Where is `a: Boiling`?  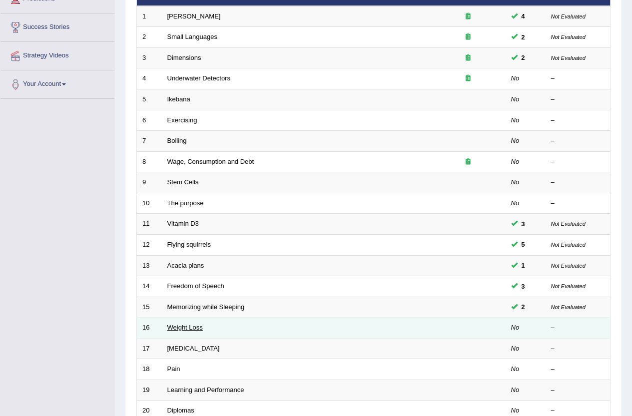 a: Boiling is located at coordinates (177, 140).